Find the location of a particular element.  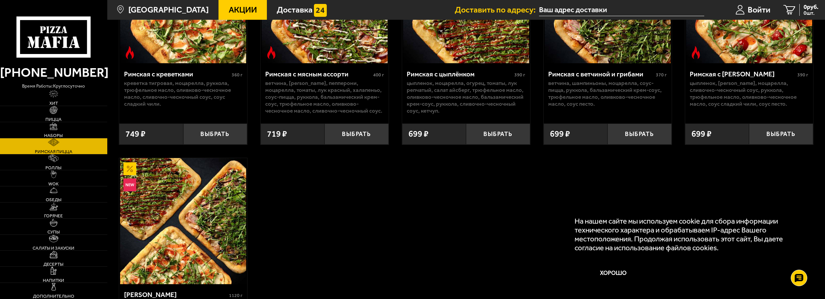

p: На нашем сайте мы используем cookie для сбора информации технического характера и обрабатываем IP... is located at coordinates (688, 234).